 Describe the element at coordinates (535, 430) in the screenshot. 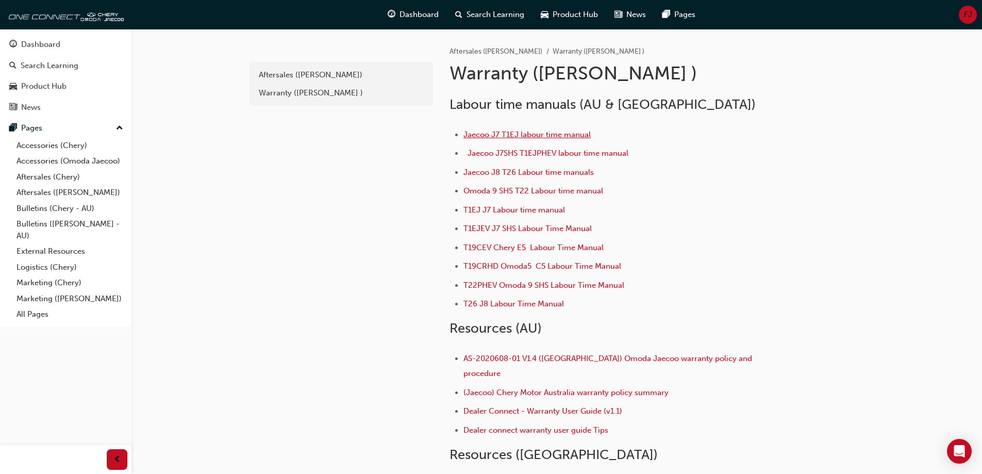

I see `a: Dealer connect warranty user guide Tips` at that location.